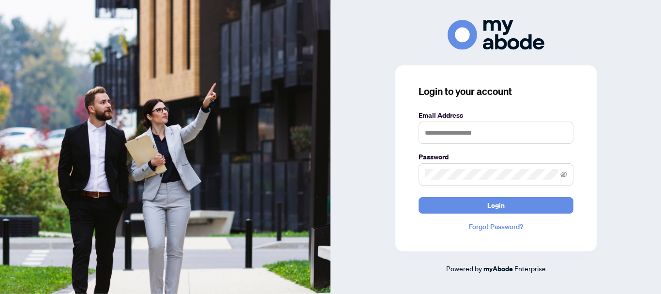  What do you see at coordinates (496, 34) in the screenshot?
I see `img: ma-logo` at bounding box center [496, 34].